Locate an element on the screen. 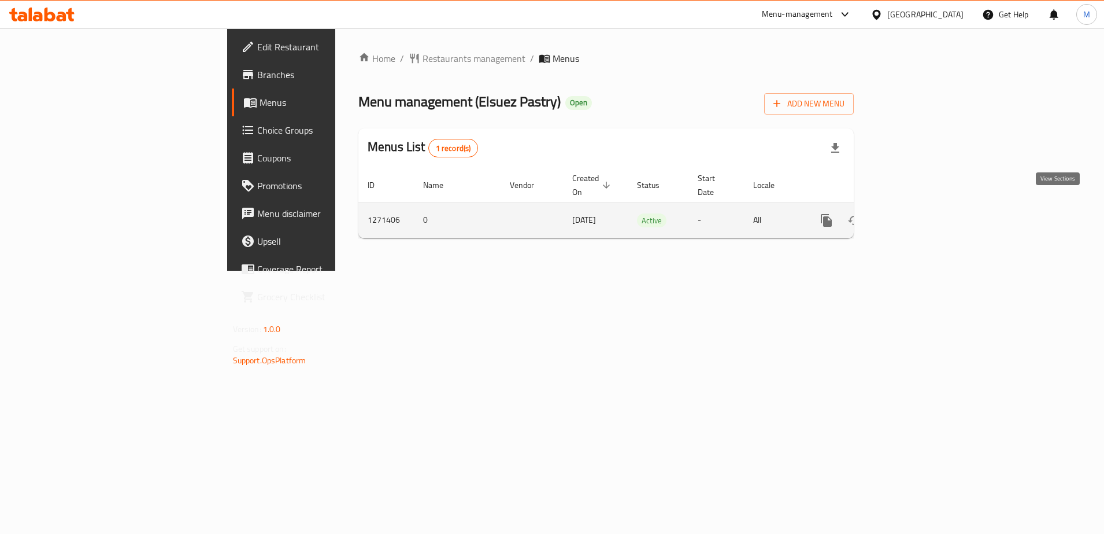  span: Grocery Checklist is located at coordinates (329, 297).